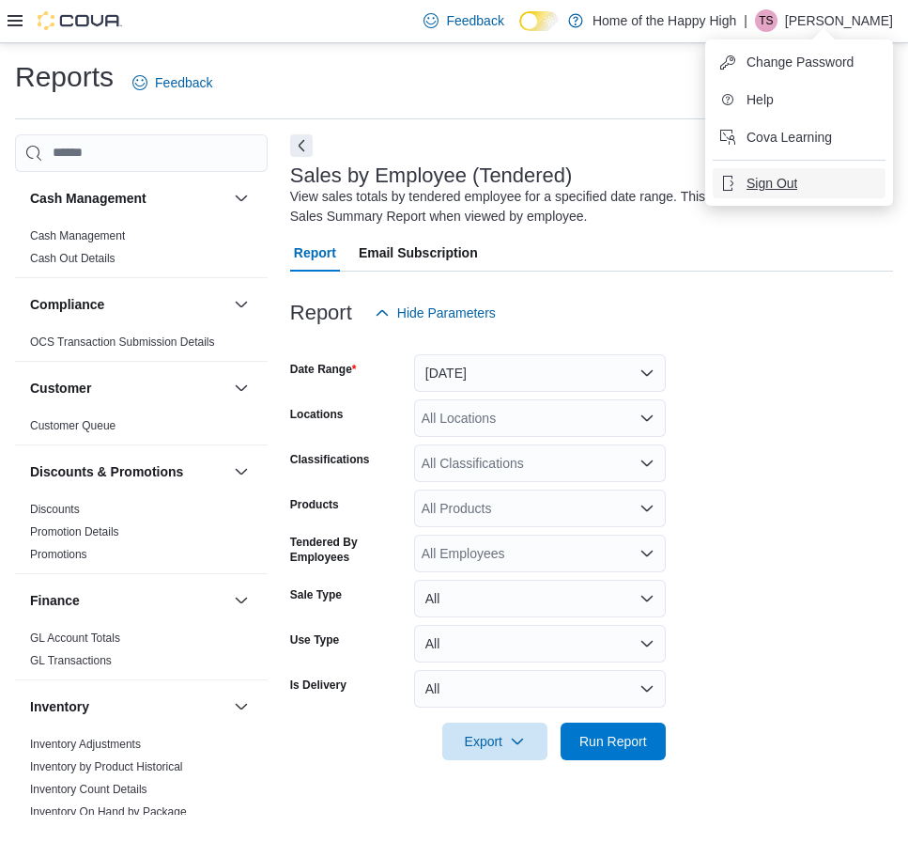  What do you see at coordinates (59, 706) in the screenshot?
I see `h3: Inventory` at bounding box center [59, 706].